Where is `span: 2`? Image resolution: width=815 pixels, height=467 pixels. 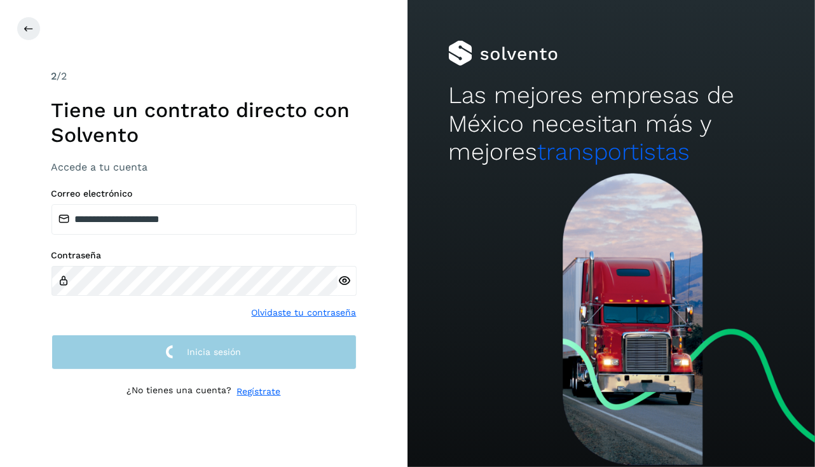 span: 2 is located at coordinates (54, 76).